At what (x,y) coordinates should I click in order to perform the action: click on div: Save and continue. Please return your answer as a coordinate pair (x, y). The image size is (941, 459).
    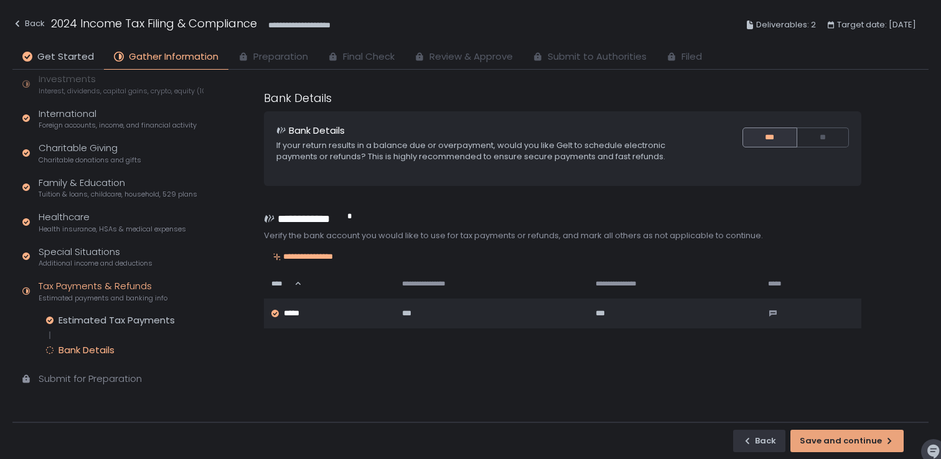
    Looking at the image, I should click on (847, 441).